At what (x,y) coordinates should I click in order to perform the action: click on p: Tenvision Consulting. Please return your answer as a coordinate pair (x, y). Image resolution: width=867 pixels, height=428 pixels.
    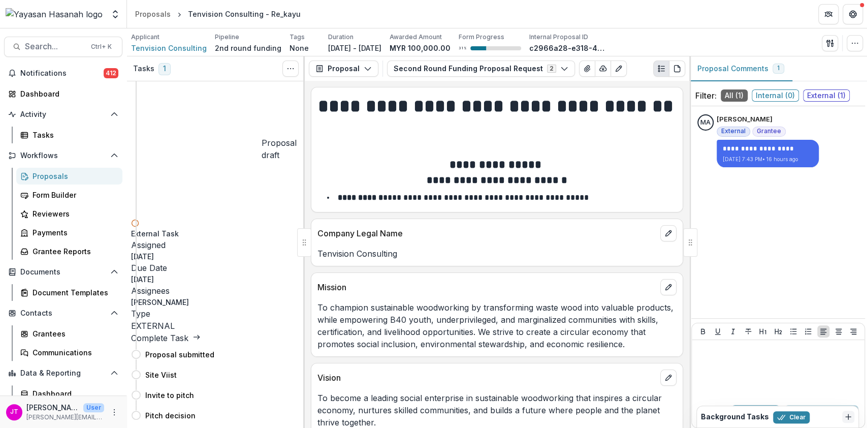
    Looking at the image, I should click on (497, 253).